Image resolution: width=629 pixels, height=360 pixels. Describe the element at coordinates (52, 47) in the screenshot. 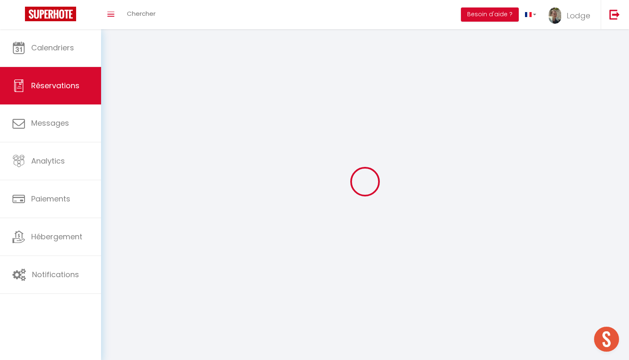

I see `span: Calendriers` at that location.